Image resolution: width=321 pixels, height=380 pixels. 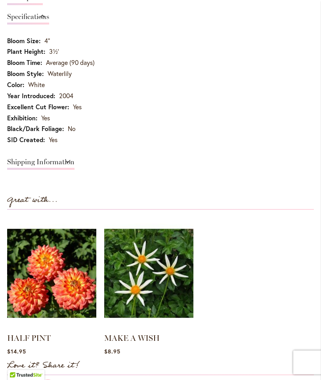 I want to click on td: White, so click(x=160, y=86).